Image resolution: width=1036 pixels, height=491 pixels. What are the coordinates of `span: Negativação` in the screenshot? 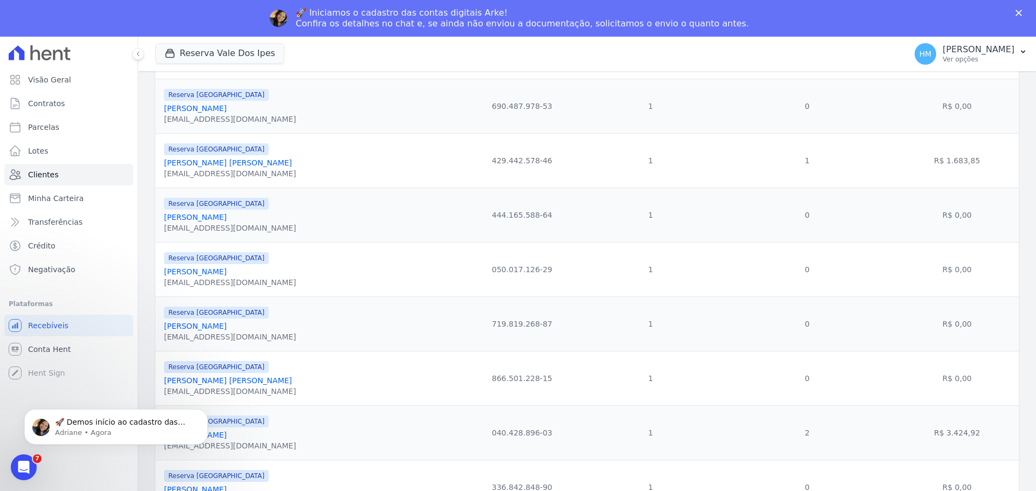 It's located at (52, 270).